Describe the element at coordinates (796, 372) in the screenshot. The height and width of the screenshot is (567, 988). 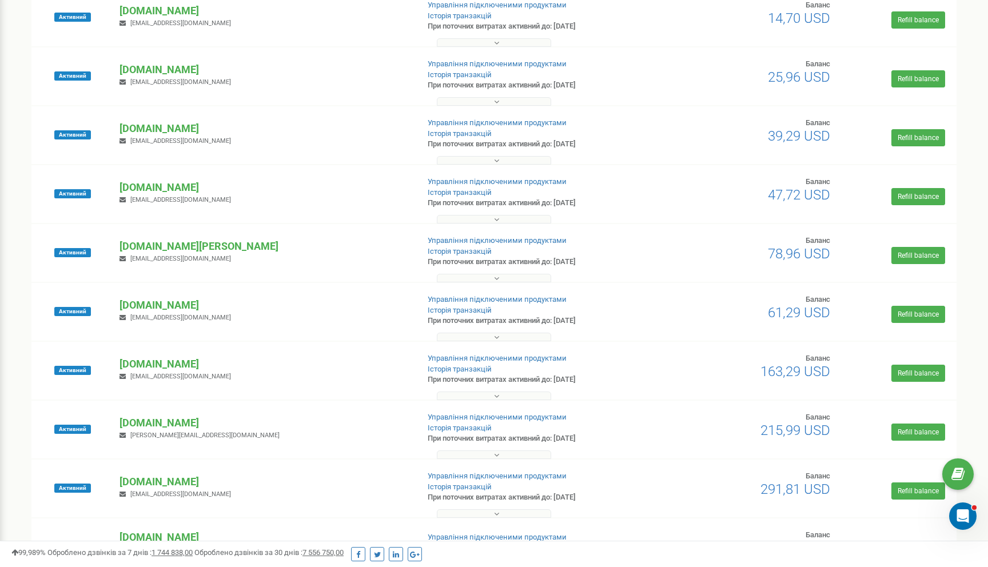
I see `span: 163,29 USD` at that location.